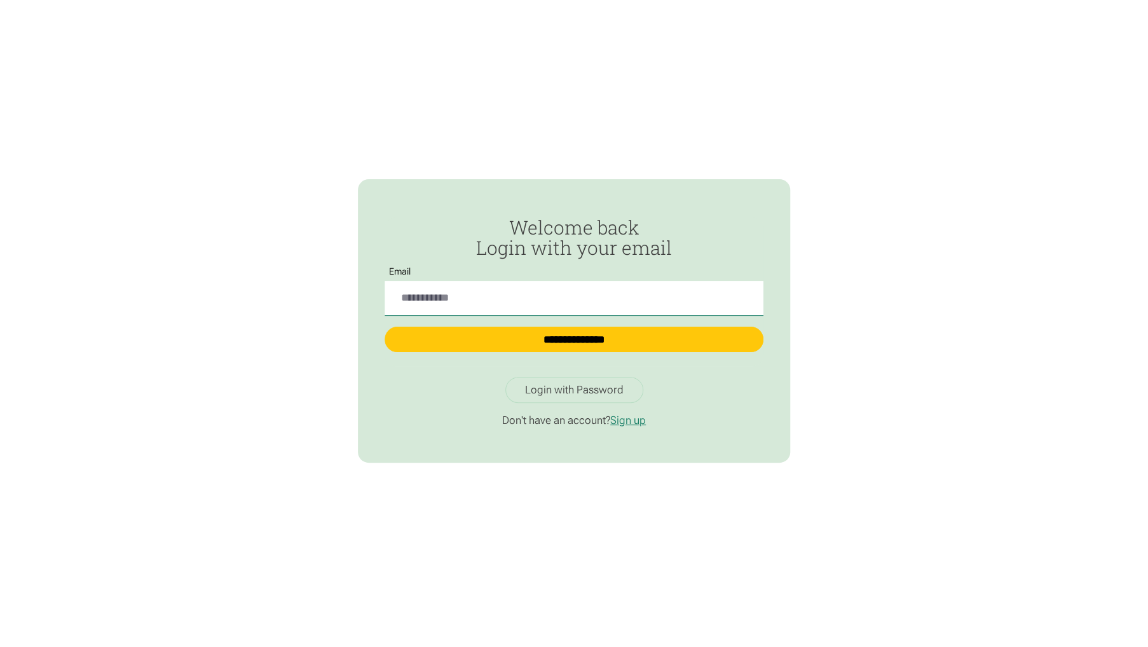  What do you see at coordinates (574, 420) in the screenshot?
I see `p: Don't have an account?` at bounding box center [574, 420].